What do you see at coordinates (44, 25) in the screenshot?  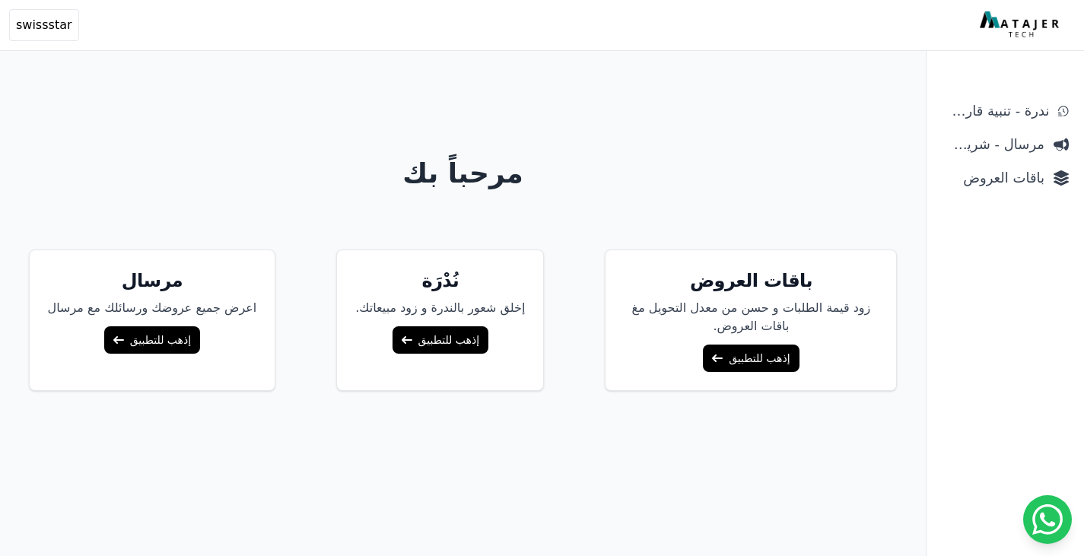 I see `button: swissstar` at bounding box center [44, 25].